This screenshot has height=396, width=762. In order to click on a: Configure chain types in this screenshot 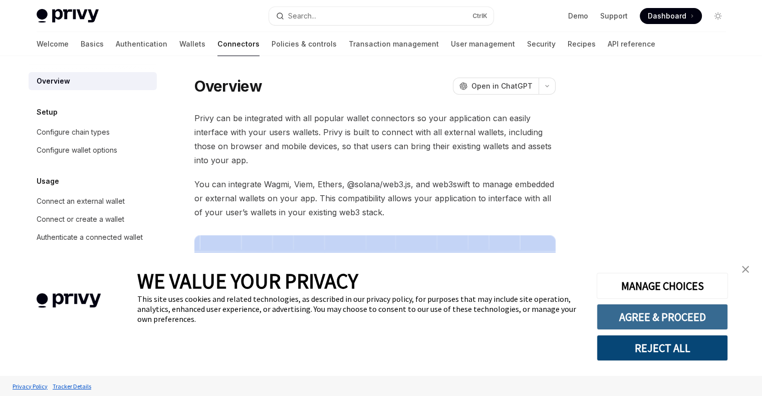, I will do `click(93, 132)`.